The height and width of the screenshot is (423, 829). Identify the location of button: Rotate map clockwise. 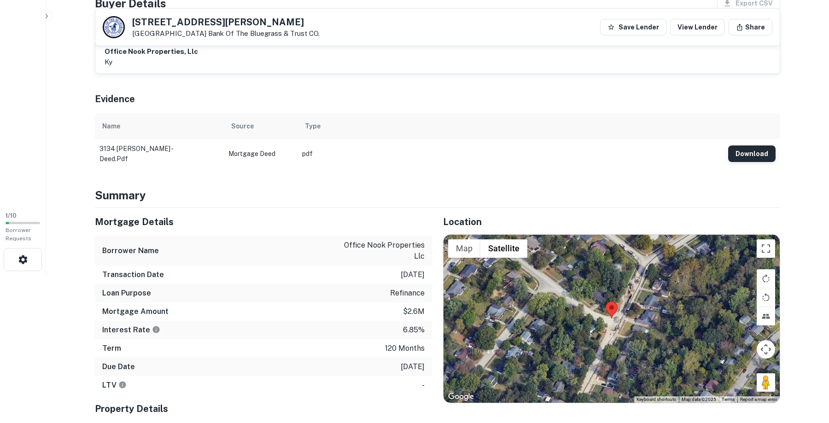
(766, 279).